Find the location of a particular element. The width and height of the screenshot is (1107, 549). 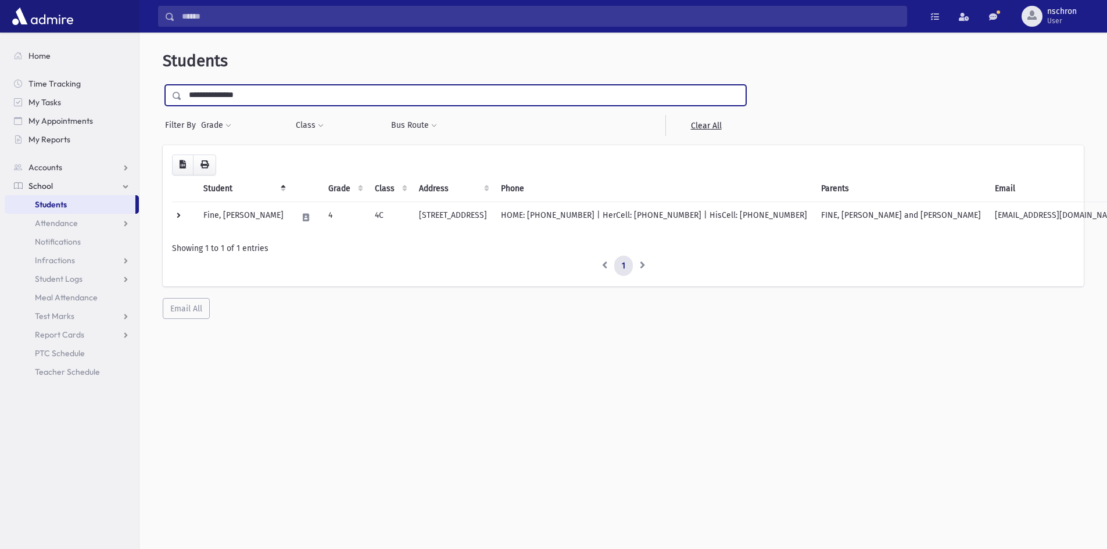

span: PTC Schedule is located at coordinates (60, 353).